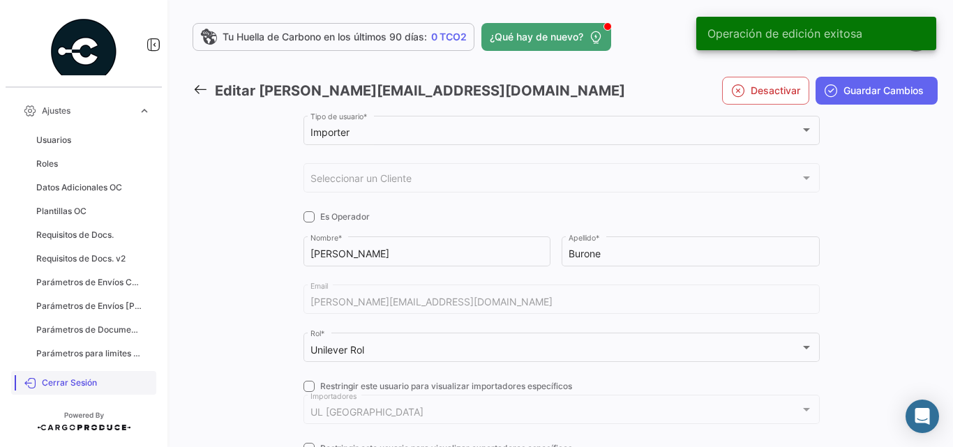  I want to click on span: Restringir este usuario para visualizar importadores específicos, so click(446, 387).